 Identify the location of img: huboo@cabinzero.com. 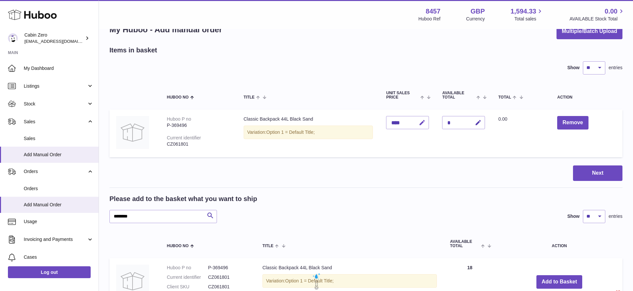
(13, 38).